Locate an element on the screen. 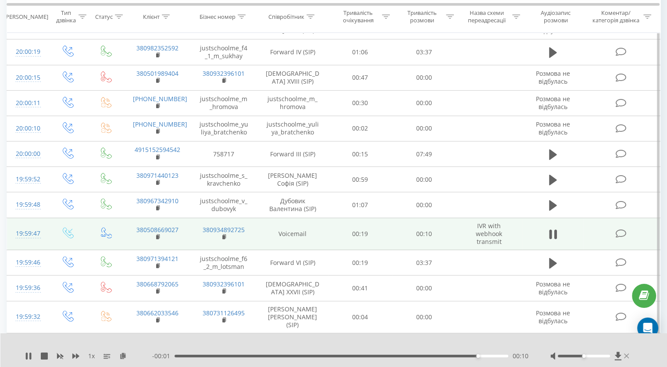 This screenshot has height=367, width=667. div: Співробітник is located at coordinates (286, 16).